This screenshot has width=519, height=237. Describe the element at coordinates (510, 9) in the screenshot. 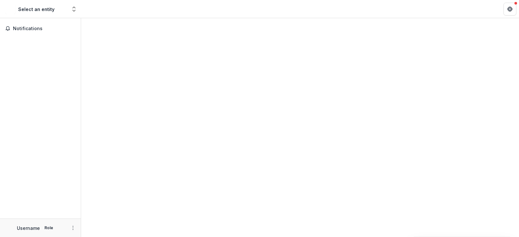

I see `button: Get Help` at that location.